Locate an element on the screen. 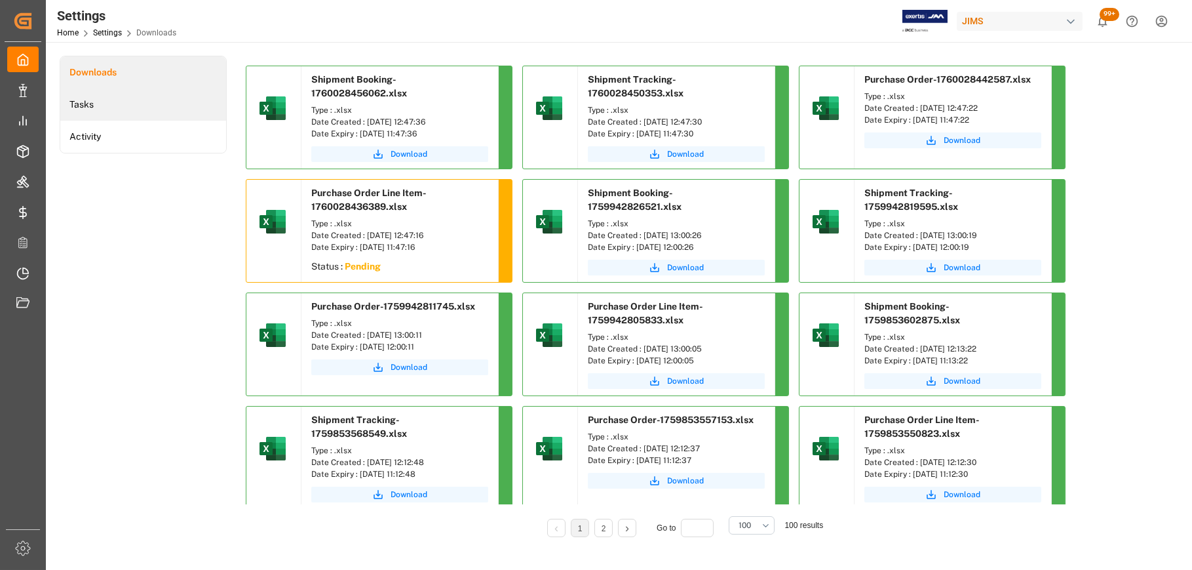  a: 2 is located at coordinates (604, 528).